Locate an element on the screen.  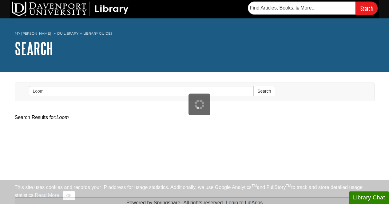
input: Enter Search Words is located at coordinates (141, 91).